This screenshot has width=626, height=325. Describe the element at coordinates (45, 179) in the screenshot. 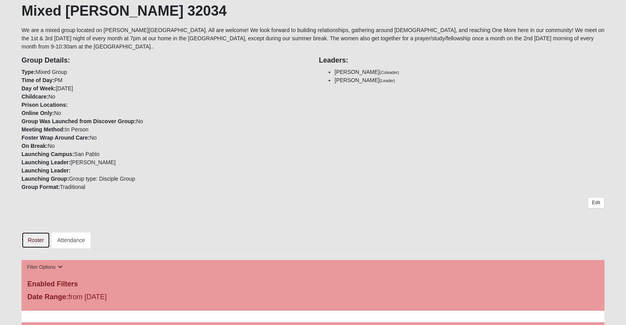

I see `strong: Launching Group:` at that location.